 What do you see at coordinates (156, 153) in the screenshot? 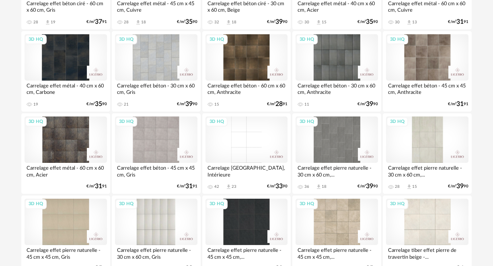
I see `a: 3D HQ Carrelage effet béton - 45 cm x 45 cm, Gris €/m²3191` at bounding box center [156, 153].